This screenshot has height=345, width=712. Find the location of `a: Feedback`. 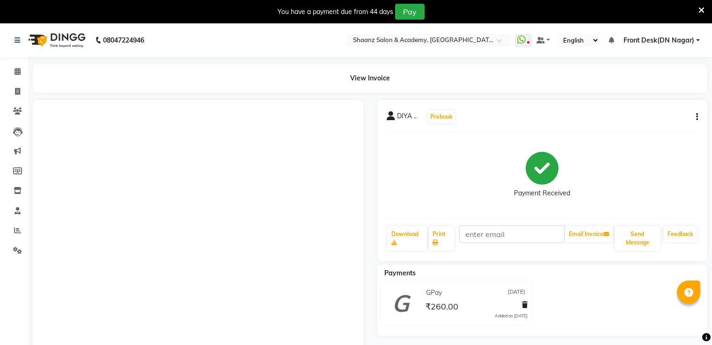

a: Feedback is located at coordinates (680, 234).